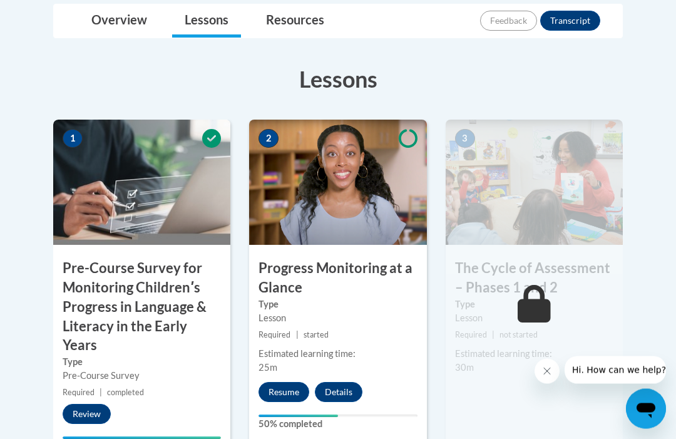 The image size is (676, 439). What do you see at coordinates (141, 376) in the screenshot?
I see `div: Pre-Course Survey` at bounding box center [141, 376].